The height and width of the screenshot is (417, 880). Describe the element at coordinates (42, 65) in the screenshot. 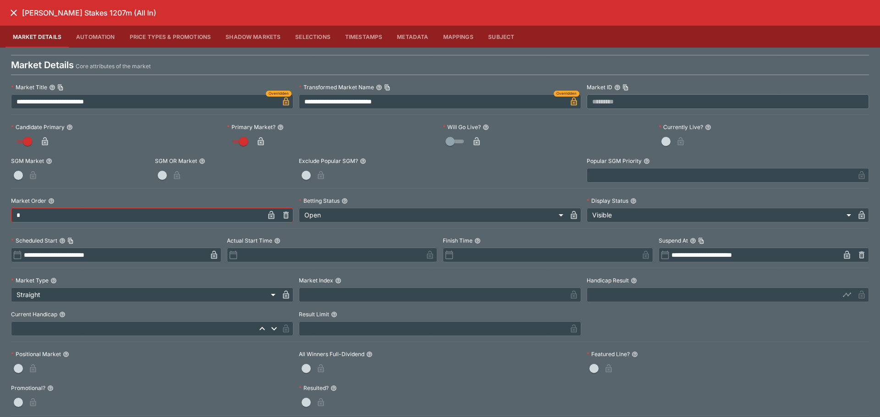

I see `h4: Market Details` at that location.